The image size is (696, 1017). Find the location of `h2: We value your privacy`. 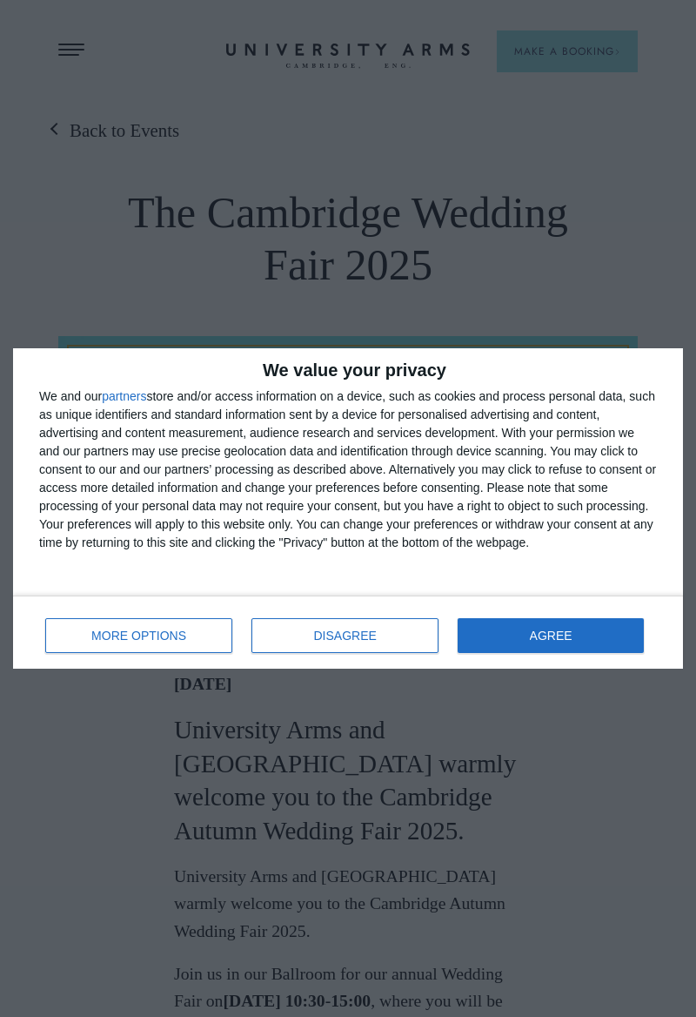

h2: We value your privacy is located at coordinates (348, 370).